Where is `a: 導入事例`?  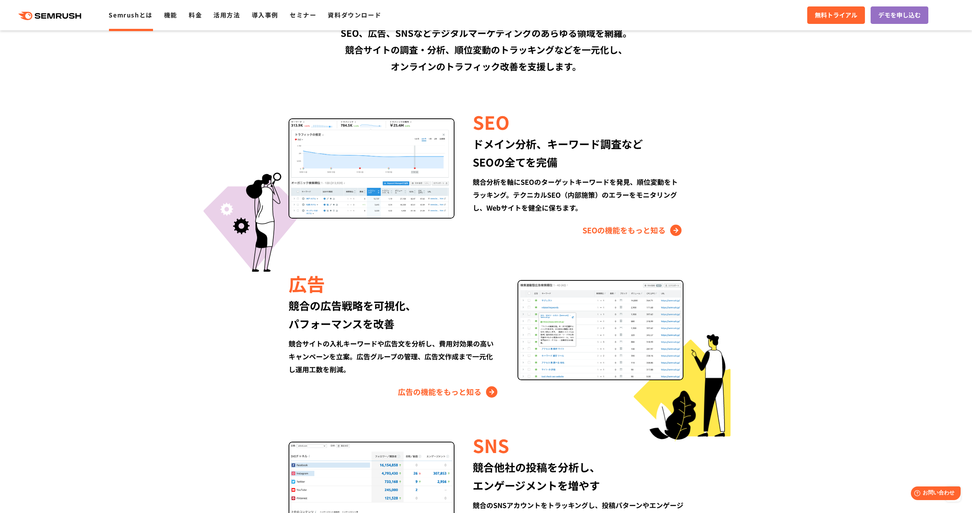
a: 導入事例 is located at coordinates (265, 15).